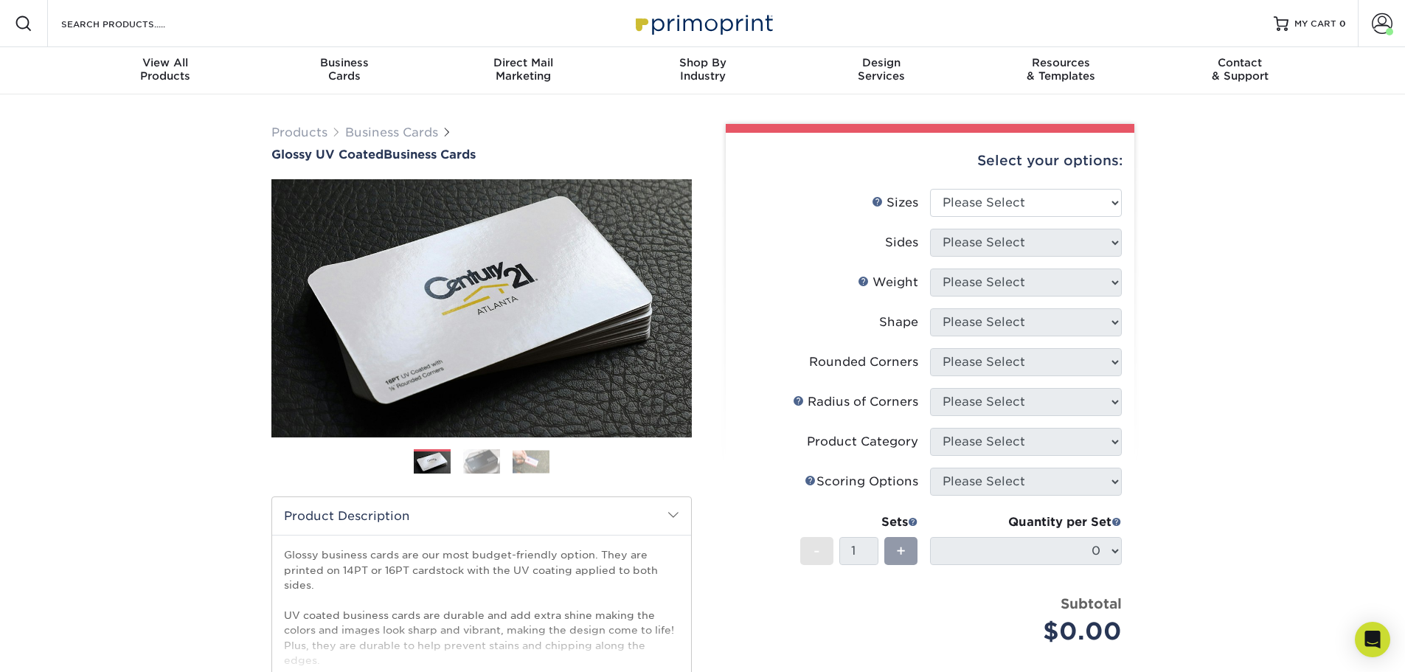  What do you see at coordinates (482, 461) in the screenshot?
I see `img: Business Cards 02` at bounding box center [482, 461].